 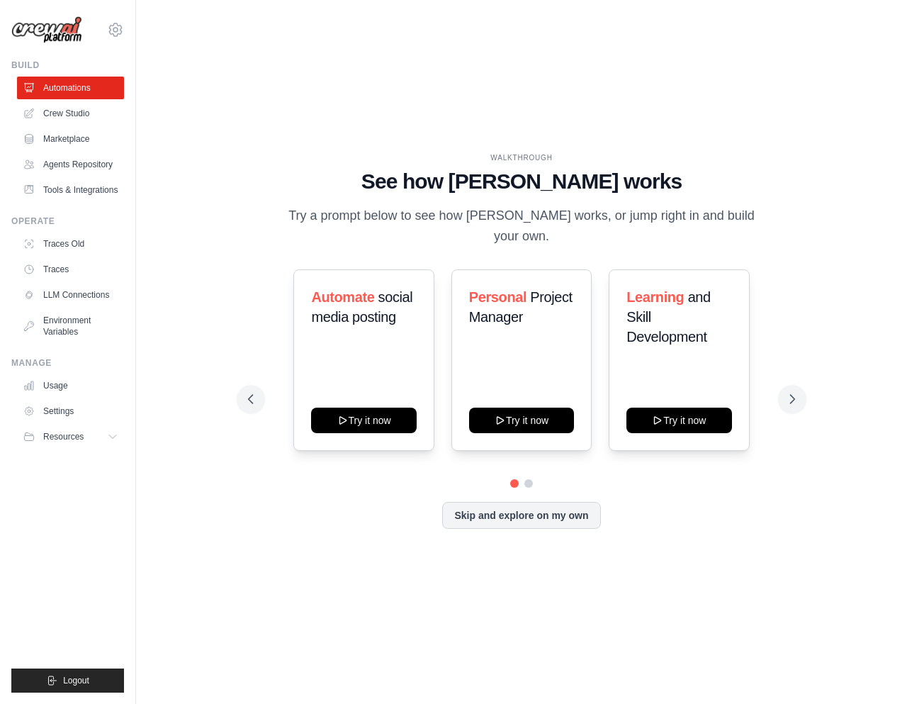 What do you see at coordinates (668, 317) in the screenshot?
I see `span: and Skill Development` at bounding box center [668, 317].